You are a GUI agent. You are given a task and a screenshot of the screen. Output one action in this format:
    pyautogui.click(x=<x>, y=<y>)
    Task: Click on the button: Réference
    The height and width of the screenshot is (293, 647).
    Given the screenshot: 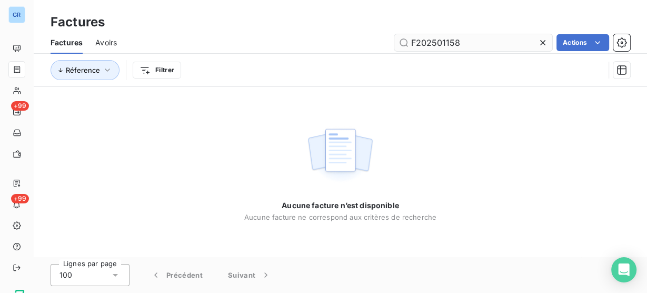 What is the action you would take?
    pyautogui.click(x=85, y=70)
    